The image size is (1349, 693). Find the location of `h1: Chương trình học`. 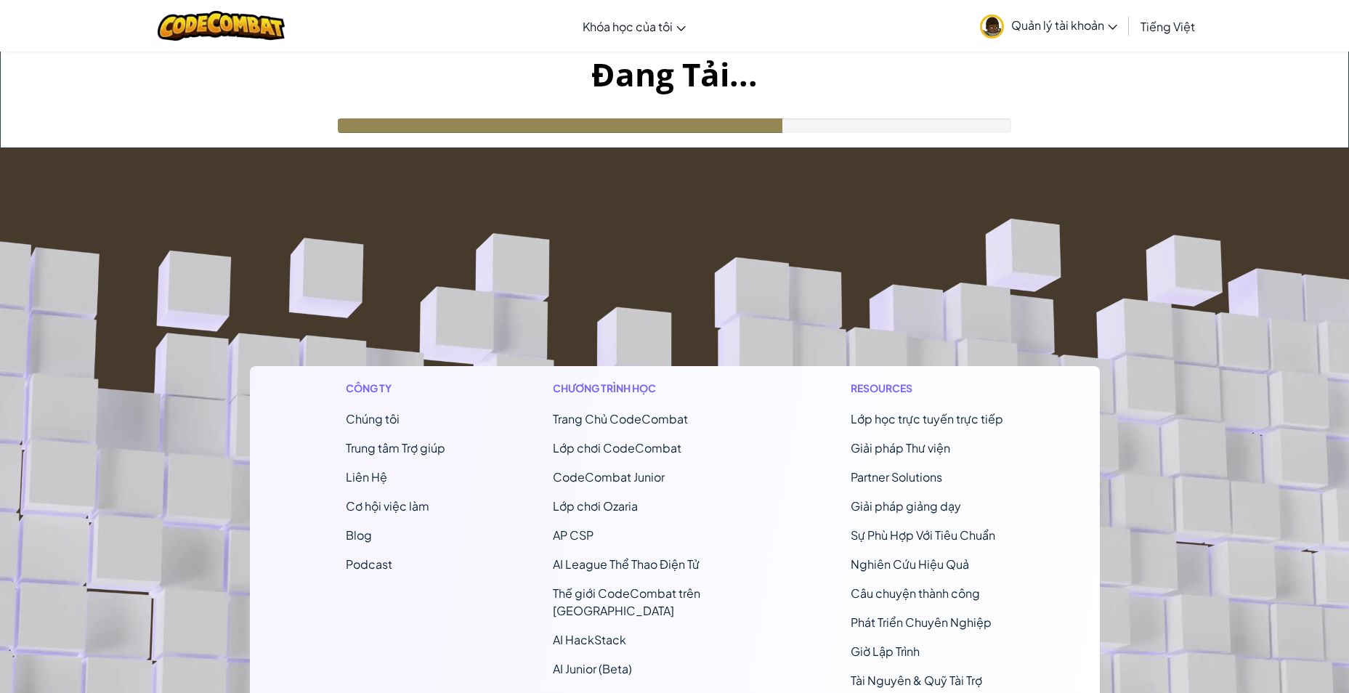

h1: Chương trình học is located at coordinates (648, 388).